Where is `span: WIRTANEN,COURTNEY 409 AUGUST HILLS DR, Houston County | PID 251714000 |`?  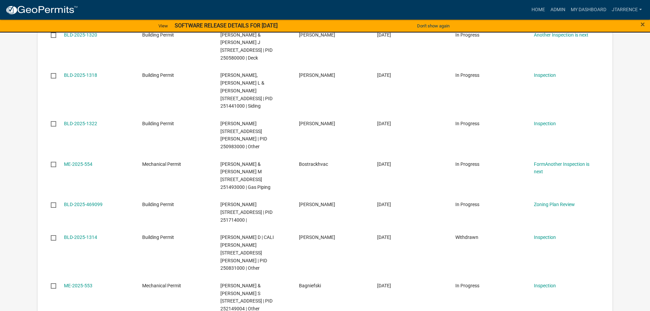
span: WIRTANEN,COURTNEY 409 AUGUST HILLS DR, Houston County | PID 251714000 | is located at coordinates (247, 212).